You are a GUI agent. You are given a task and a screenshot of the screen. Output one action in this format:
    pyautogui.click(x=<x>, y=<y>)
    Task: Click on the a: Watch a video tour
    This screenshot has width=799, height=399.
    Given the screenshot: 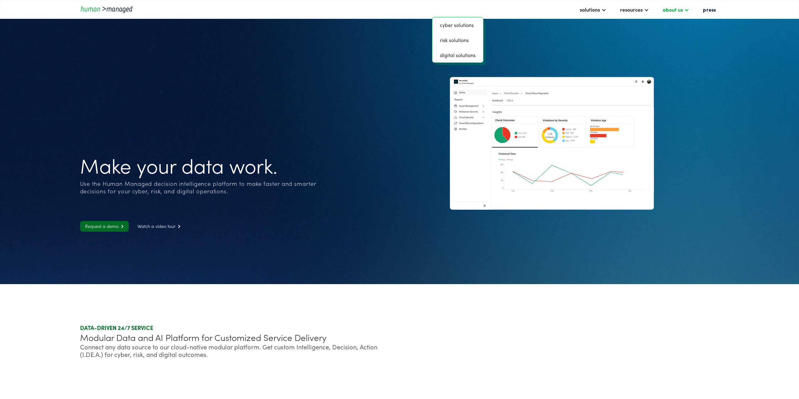 What is the action you would take?
    pyautogui.click(x=159, y=226)
    